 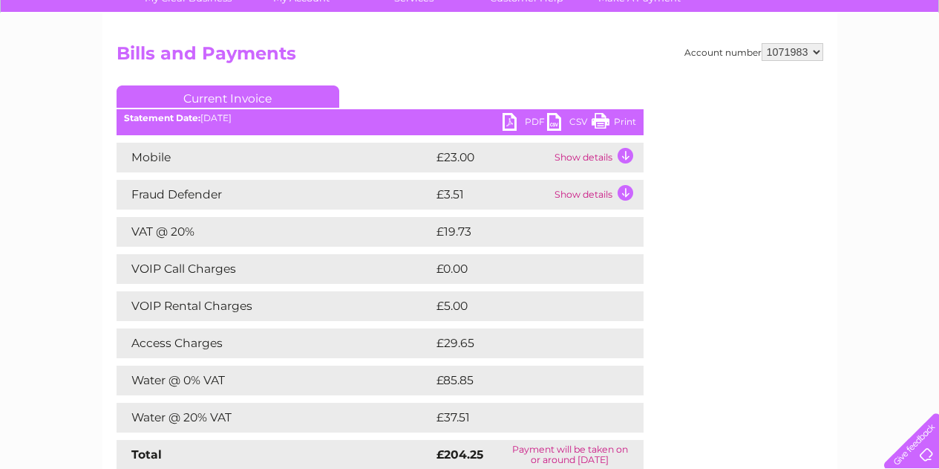 I want to click on img: logo.png, so click(x=71, y=61).